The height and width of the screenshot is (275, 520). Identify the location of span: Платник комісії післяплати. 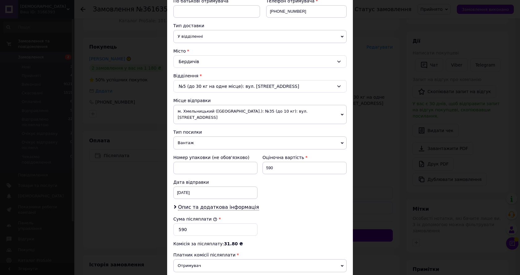
(204, 255).